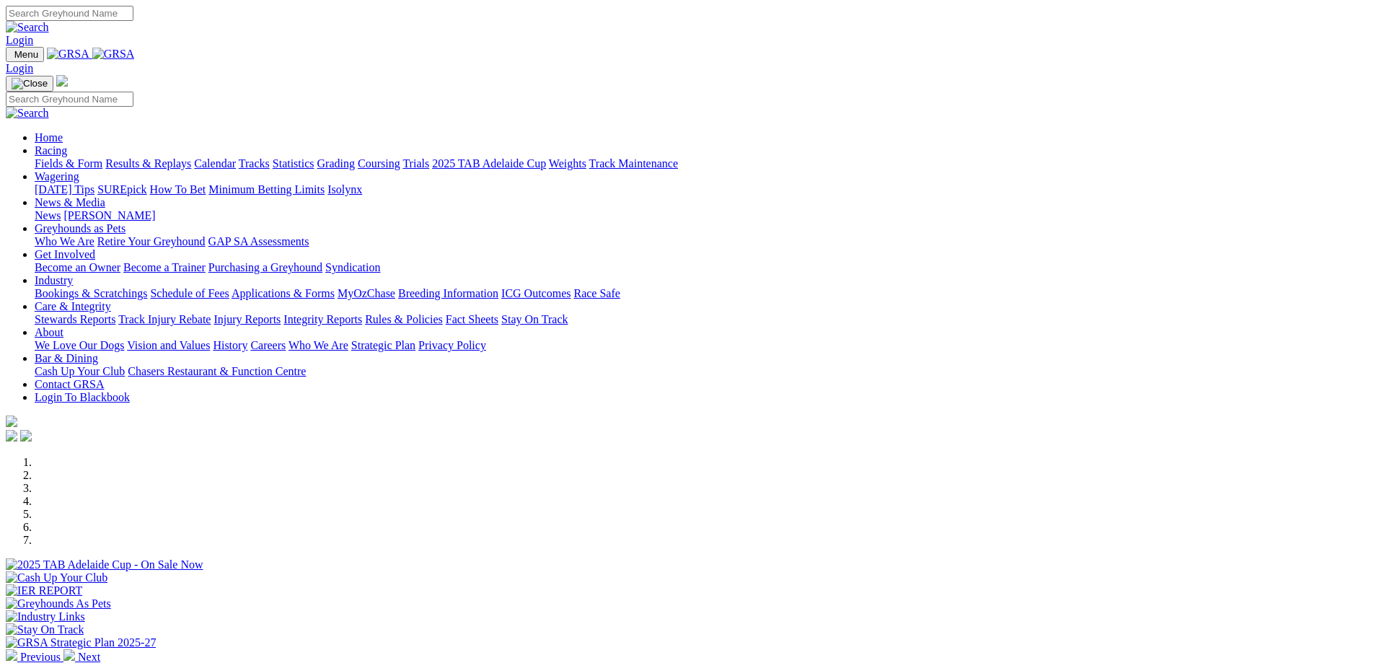 The width and height of the screenshot is (1374, 663). I want to click on a: Rules & Policies, so click(404, 319).